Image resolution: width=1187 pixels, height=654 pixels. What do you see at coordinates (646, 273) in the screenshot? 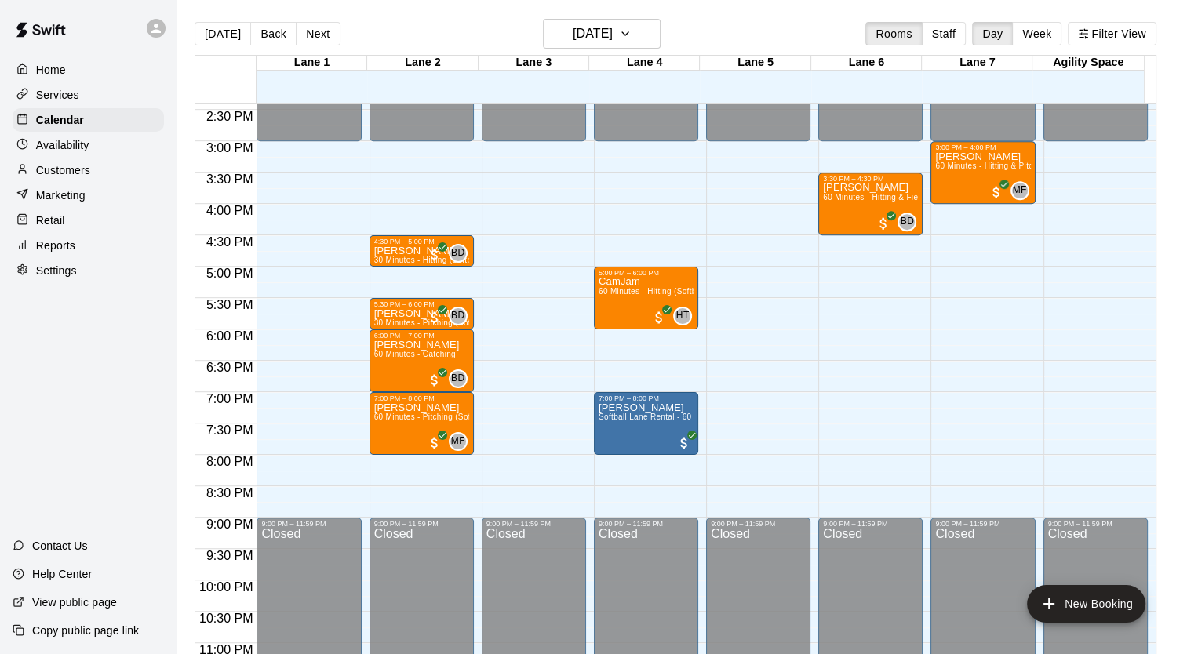
I see `div: 5:00 PM – 6:00 PM` at bounding box center [646, 273].